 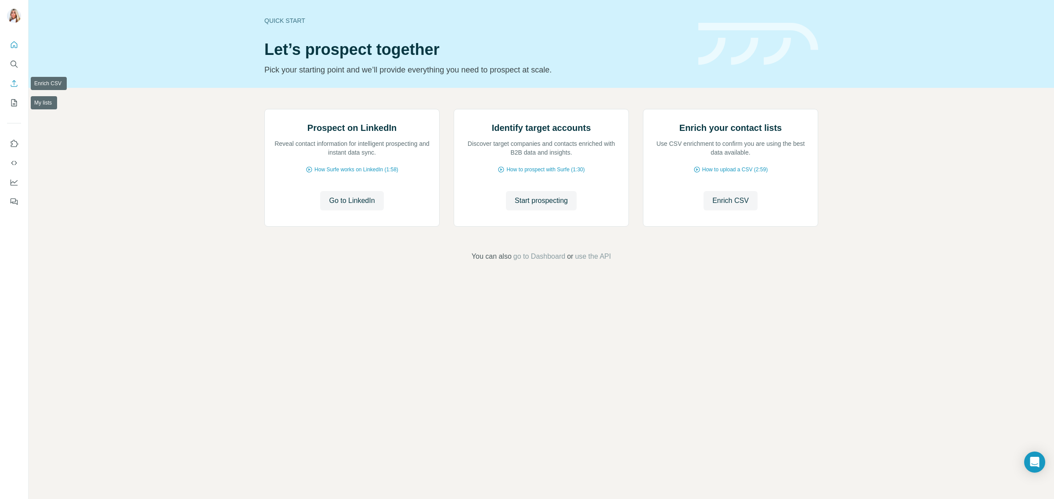 I want to click on span: go to Dashboard, so click(x=539, y=256).